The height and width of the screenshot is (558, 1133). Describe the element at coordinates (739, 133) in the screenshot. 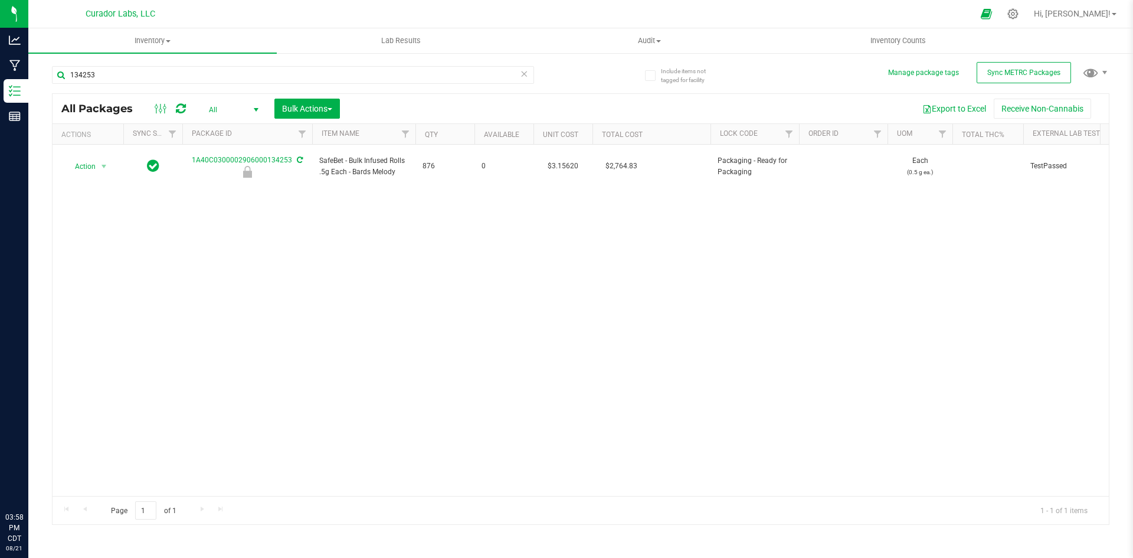

I see `a: Lock Code` at that location.